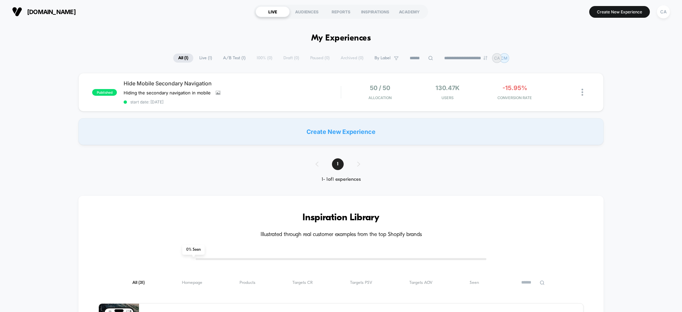  Describe the element at coordinates (380, 88) in the screenshot. I see `span: 50 / 50` at that location.